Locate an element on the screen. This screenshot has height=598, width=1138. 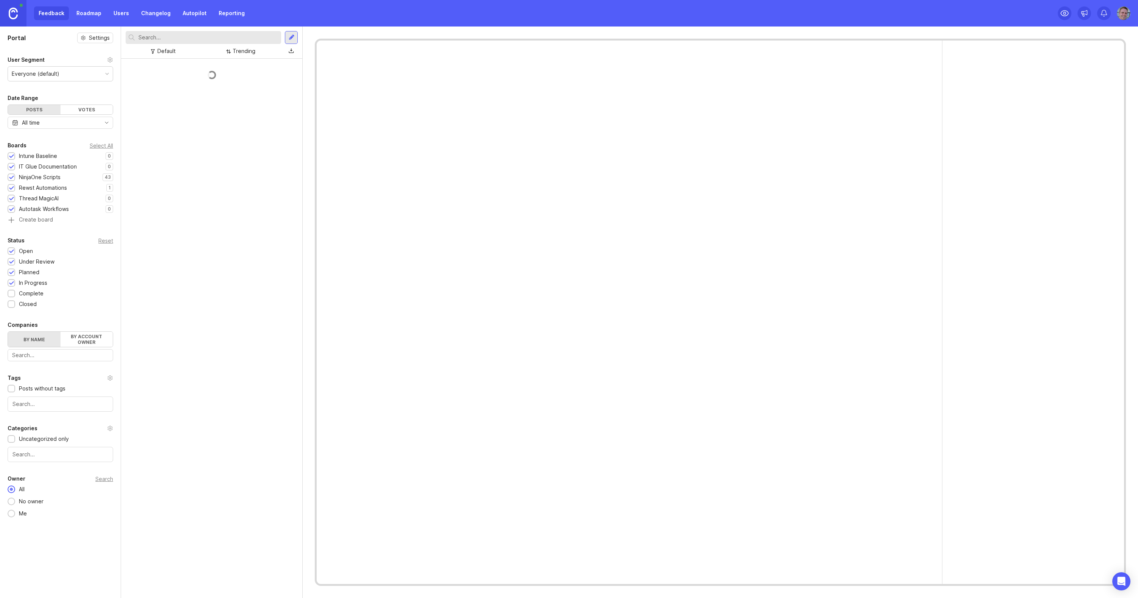
div: Complete is located at coordinates (31, 293).